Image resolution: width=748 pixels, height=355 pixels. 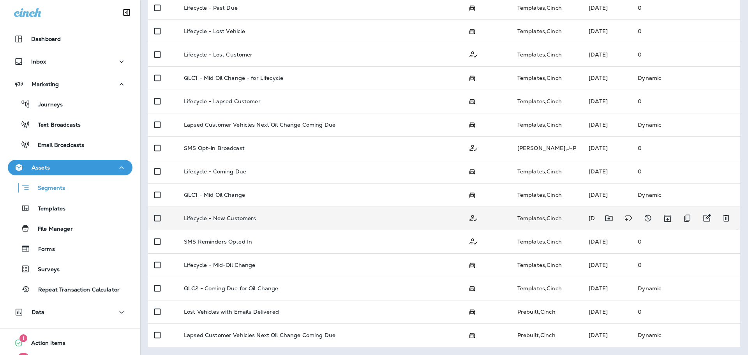 I want to click on p: Lifecycle - Coming Due, so click(x=215, y=171).